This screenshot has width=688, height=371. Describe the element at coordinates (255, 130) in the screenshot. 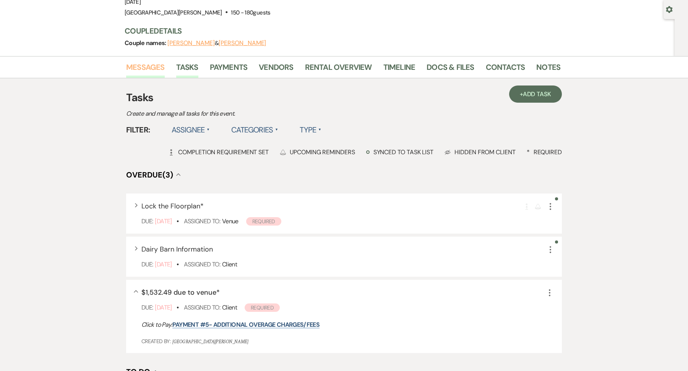

I see `label: Categories` at that location.